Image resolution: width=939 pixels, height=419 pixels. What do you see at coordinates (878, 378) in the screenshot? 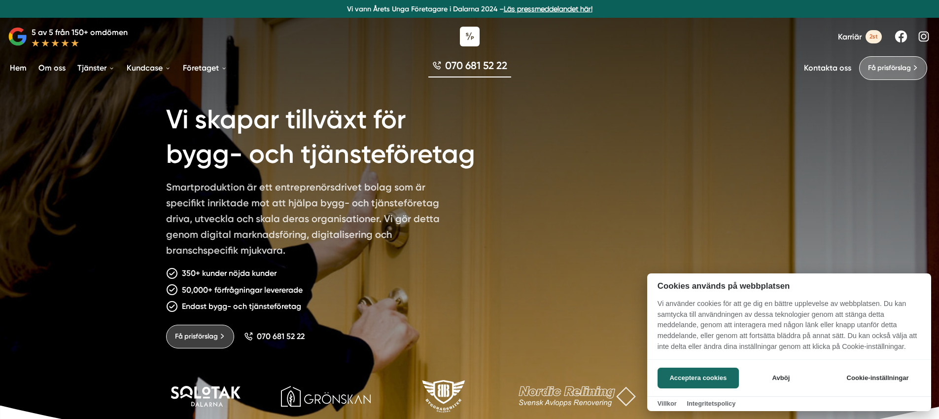
I see `button: Cookie-inställningar` at bounding box center [878, 378].